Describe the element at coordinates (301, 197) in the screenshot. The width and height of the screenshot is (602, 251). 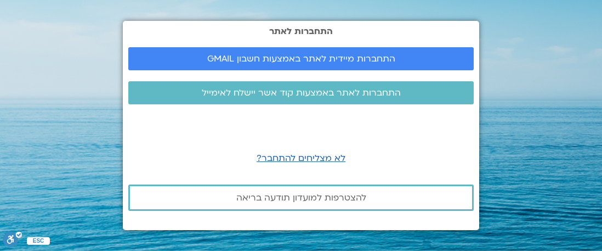
I see `a: להצטרפות למועדון תודעה בריאה` at that location.